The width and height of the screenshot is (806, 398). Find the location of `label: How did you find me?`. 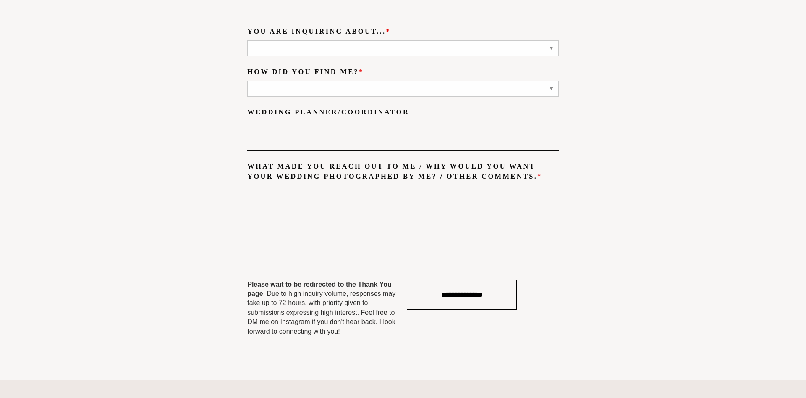

label: How did you find me? is located at coordinates (305, 71).